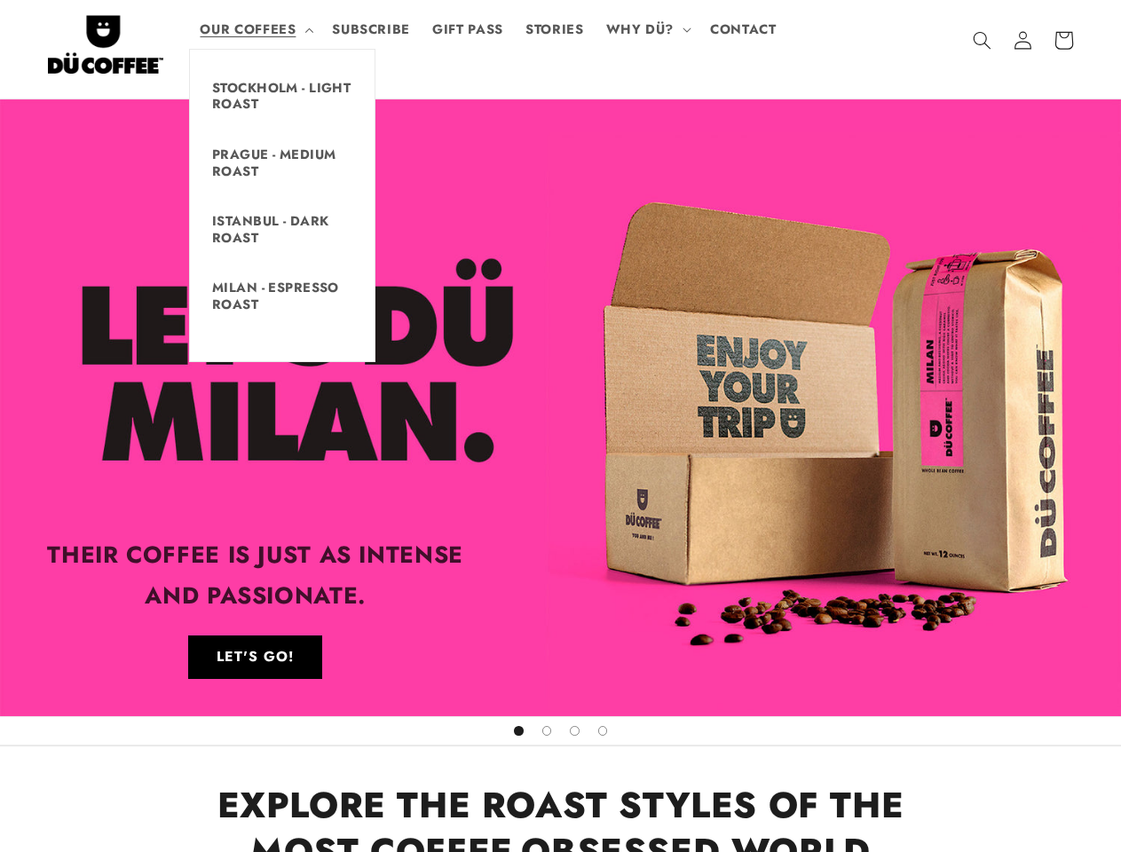 This screenshot has height=852, width=1121. I want to click on span: WHY DÜ?, so click(640, 29).